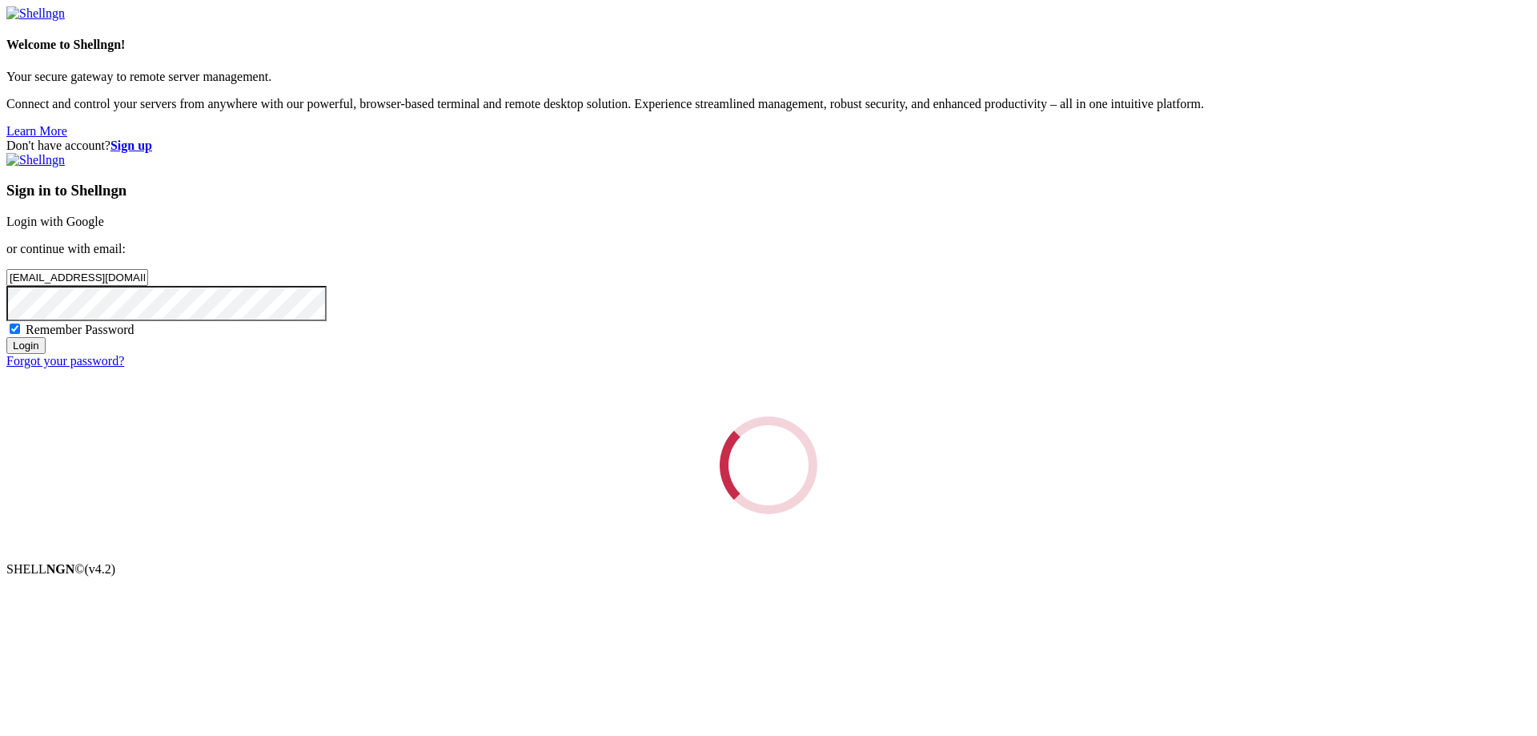 The image size is (1537, 736). I want to click on p: Connect and control your servers from anywhere with our powerful, browser-based terminal and remo..., so click(769, 104).